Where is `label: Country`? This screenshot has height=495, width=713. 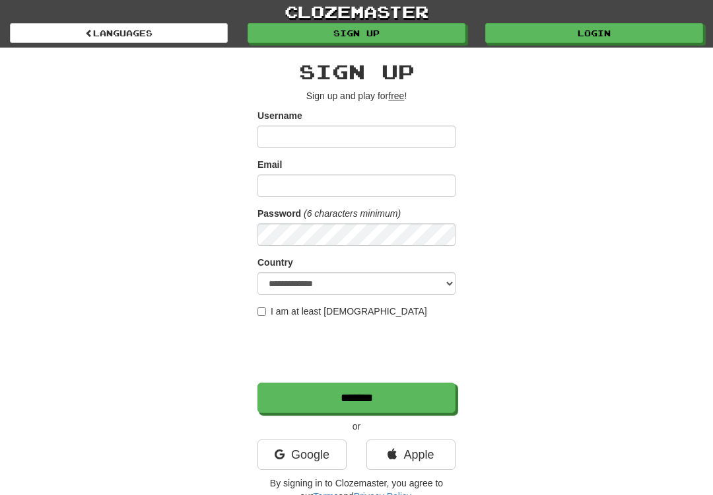 label: Country is located at coordinates (275, 262).